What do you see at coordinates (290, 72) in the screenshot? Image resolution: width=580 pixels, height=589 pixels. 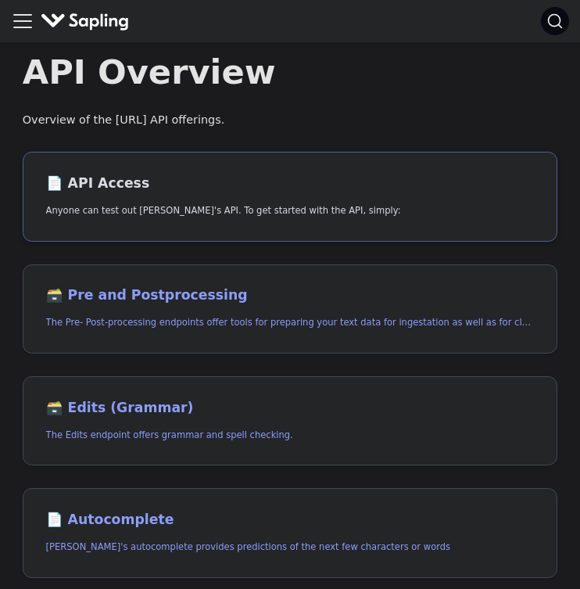 I see `h1: API Overview` at bounding box center [290, 72].